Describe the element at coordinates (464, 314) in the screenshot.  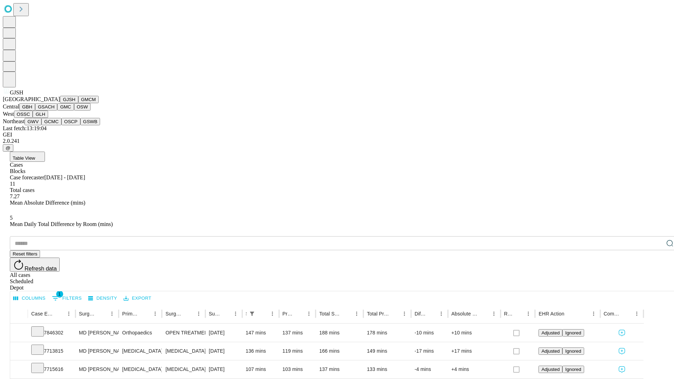
I see `div: Absolute Difference` at that location.